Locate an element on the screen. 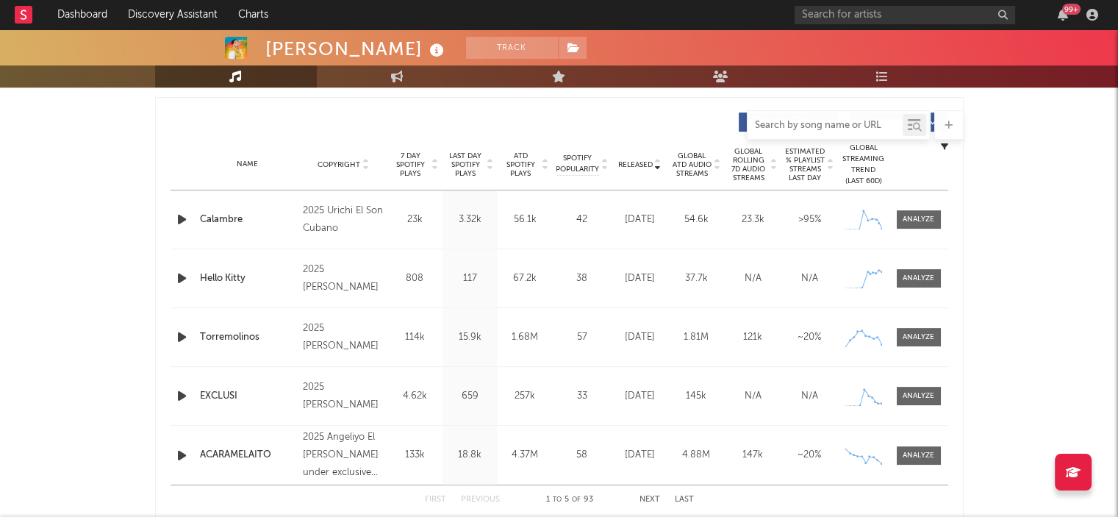 This screenshot has width=1118, height=517. div: 1 5 93 is located at coordinates (570, 500).